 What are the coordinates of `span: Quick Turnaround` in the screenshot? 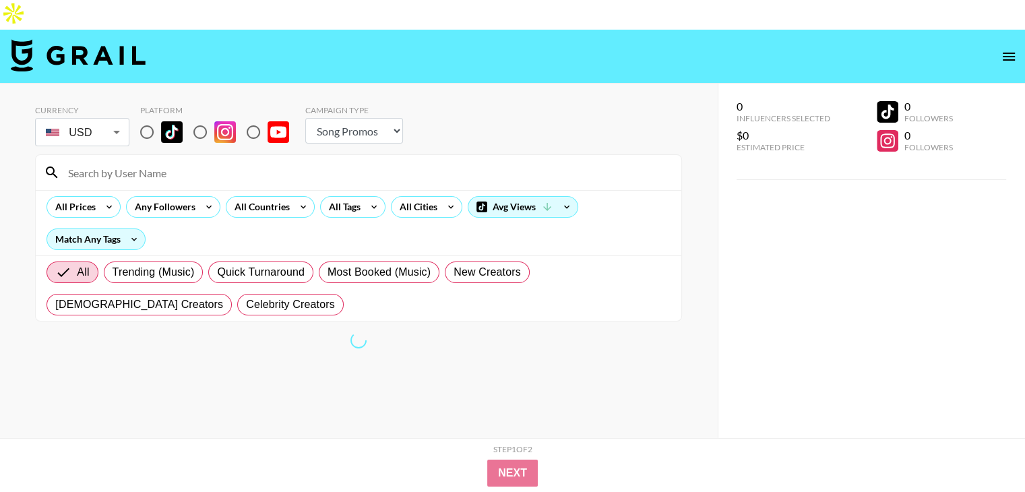 It's located at (261, 272).